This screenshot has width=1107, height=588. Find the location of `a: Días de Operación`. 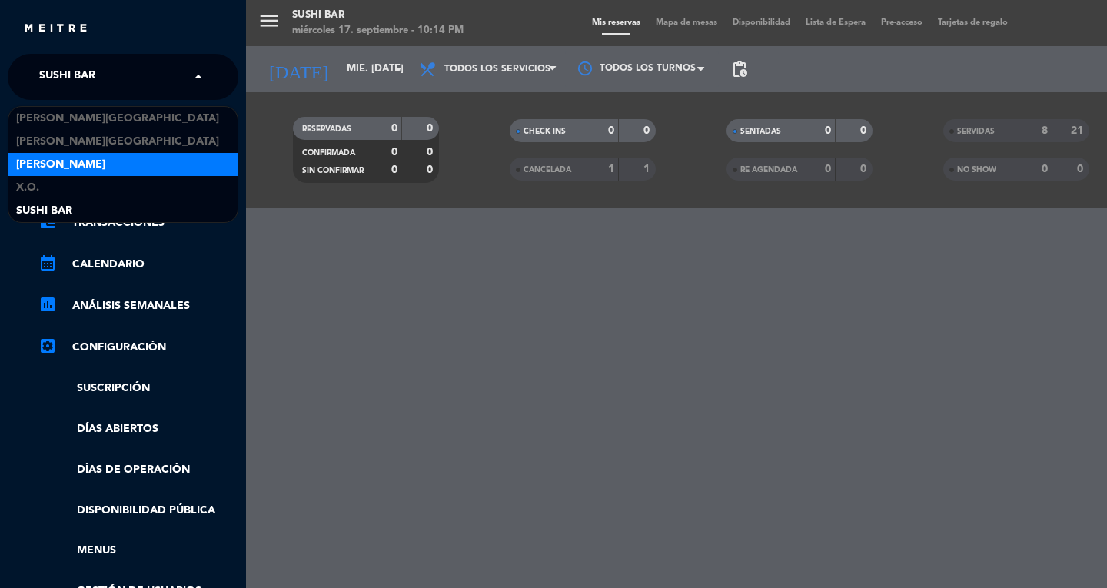

a: Días de Operación is located at coordinates (138, 470).